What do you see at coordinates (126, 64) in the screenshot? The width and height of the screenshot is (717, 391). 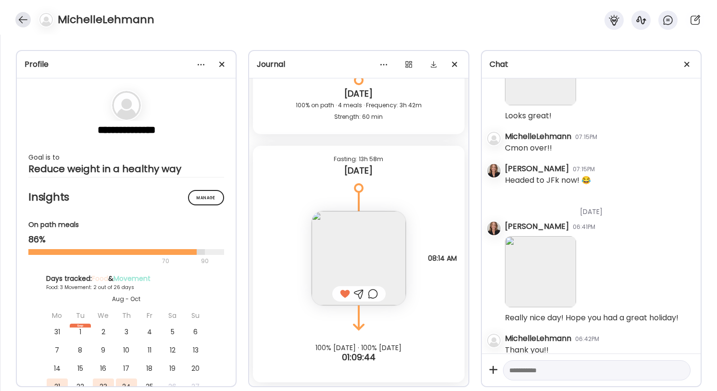 I see `div: Profile` at bounding box center [126, 64].